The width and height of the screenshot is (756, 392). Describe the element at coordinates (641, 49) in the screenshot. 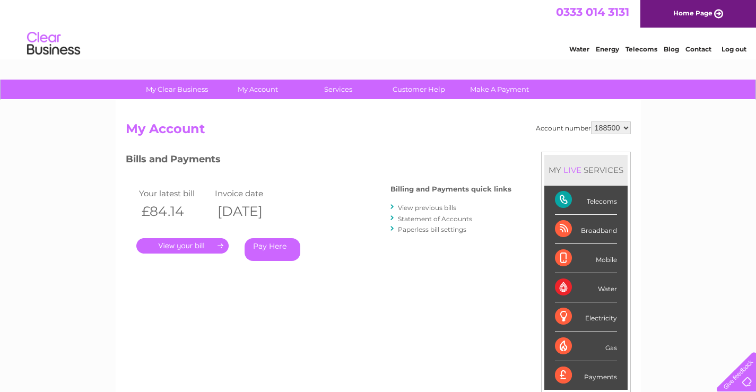

I see `a: Telecoms` at that location.